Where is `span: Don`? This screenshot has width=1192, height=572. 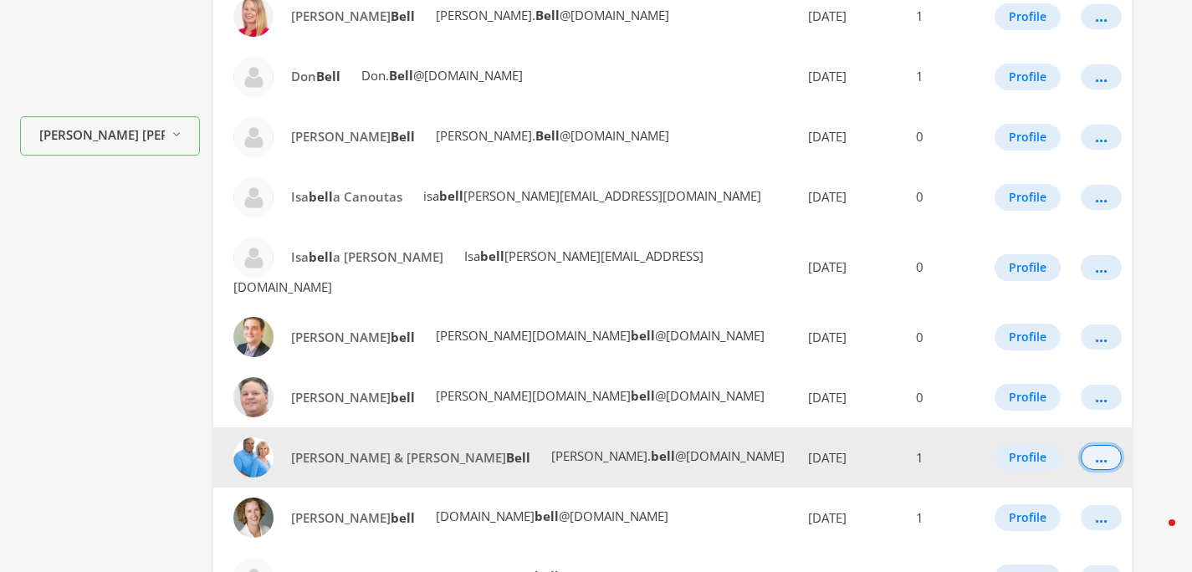
span: Don is located at coordinates (315, 76).